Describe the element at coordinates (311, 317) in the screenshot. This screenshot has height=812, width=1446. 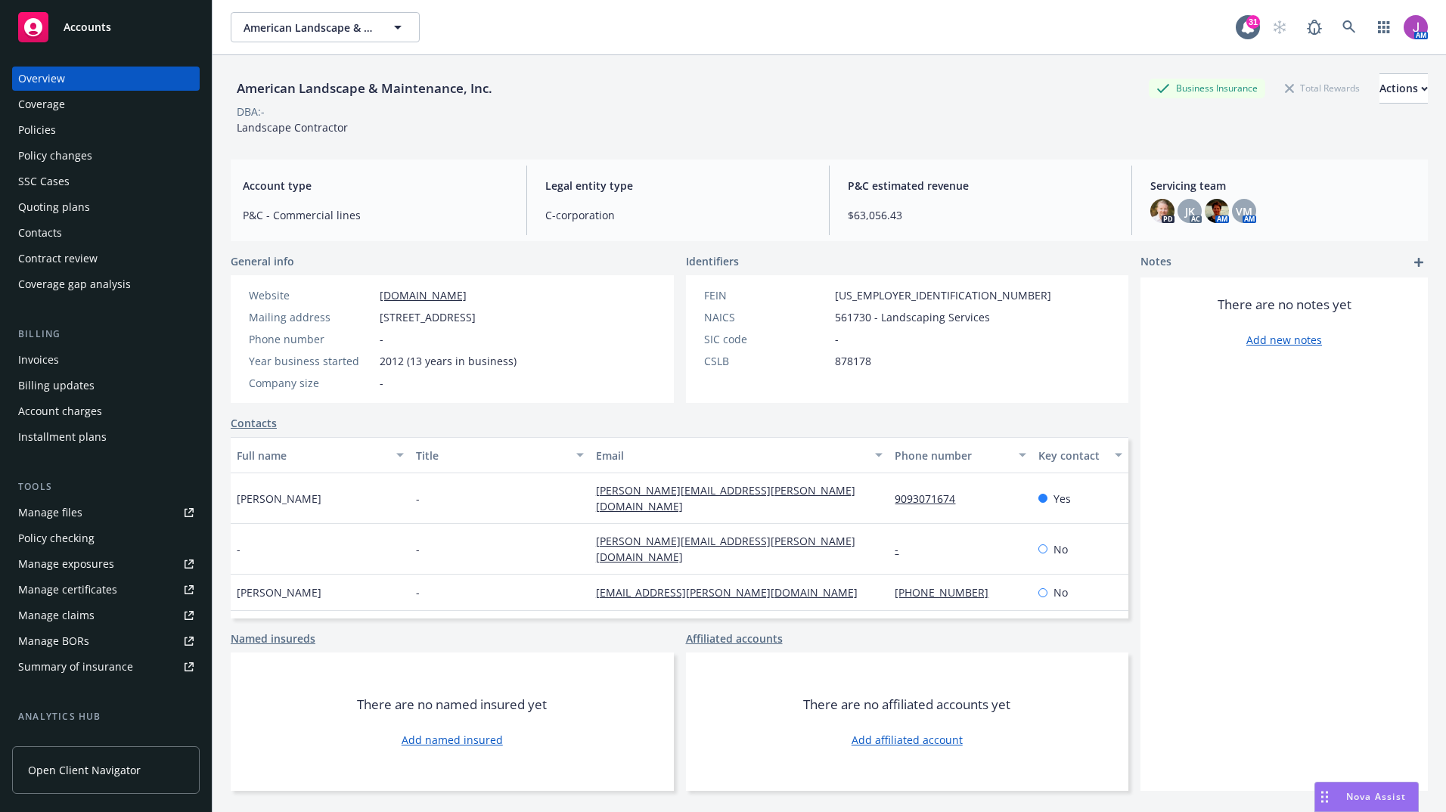
I see `div: Mailing address` at that location.